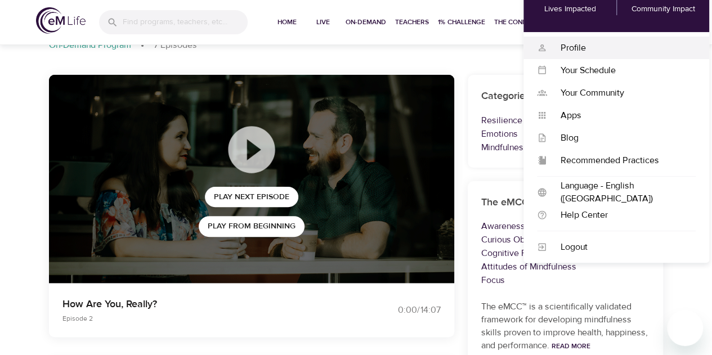  What do you see at coordinates (621, 115) in the screenshot?
I see `div: Apps` at bounding box center [621, 115].